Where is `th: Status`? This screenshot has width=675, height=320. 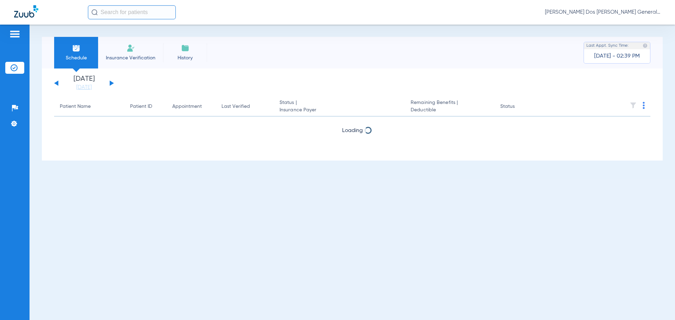
th: Status is located at coordinates (518, 107).